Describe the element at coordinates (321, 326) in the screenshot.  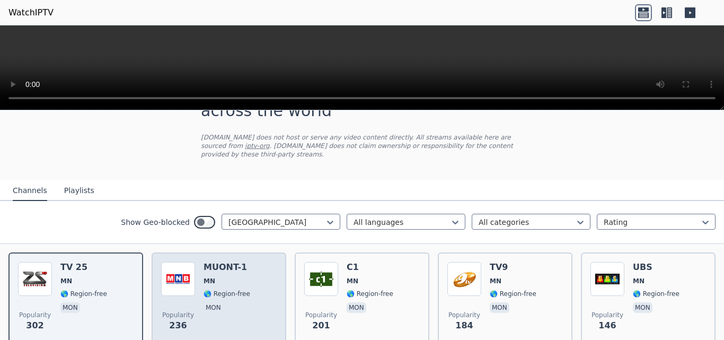
I see `span: 201` at that location.